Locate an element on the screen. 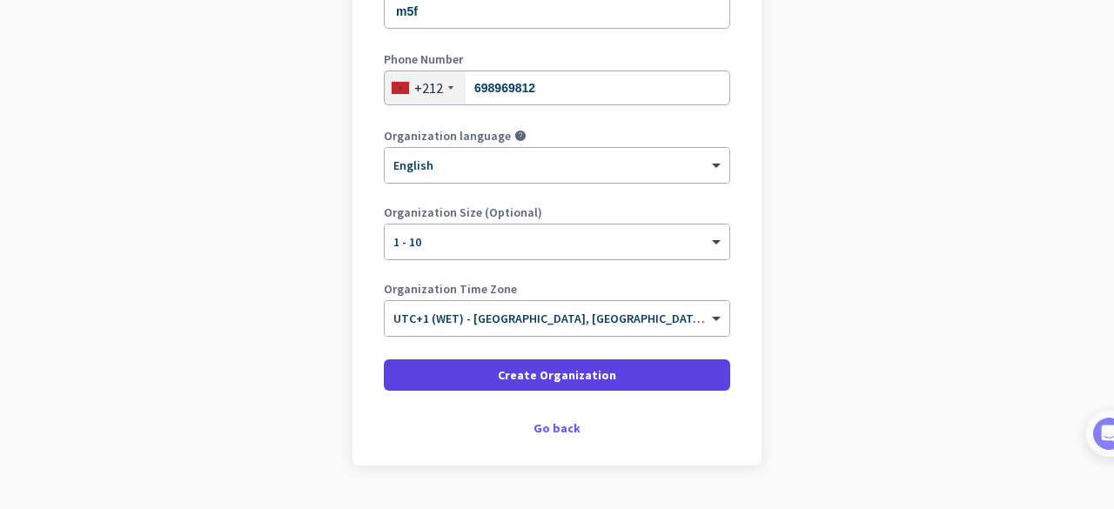 Image resolution: width=1114 pixels, height=509 pixels. input: 520-123456 is located at coordinates (557, 88).